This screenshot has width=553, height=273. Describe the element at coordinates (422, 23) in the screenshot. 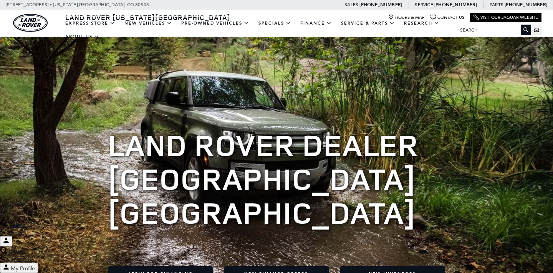

I see `a: Research` at that location.